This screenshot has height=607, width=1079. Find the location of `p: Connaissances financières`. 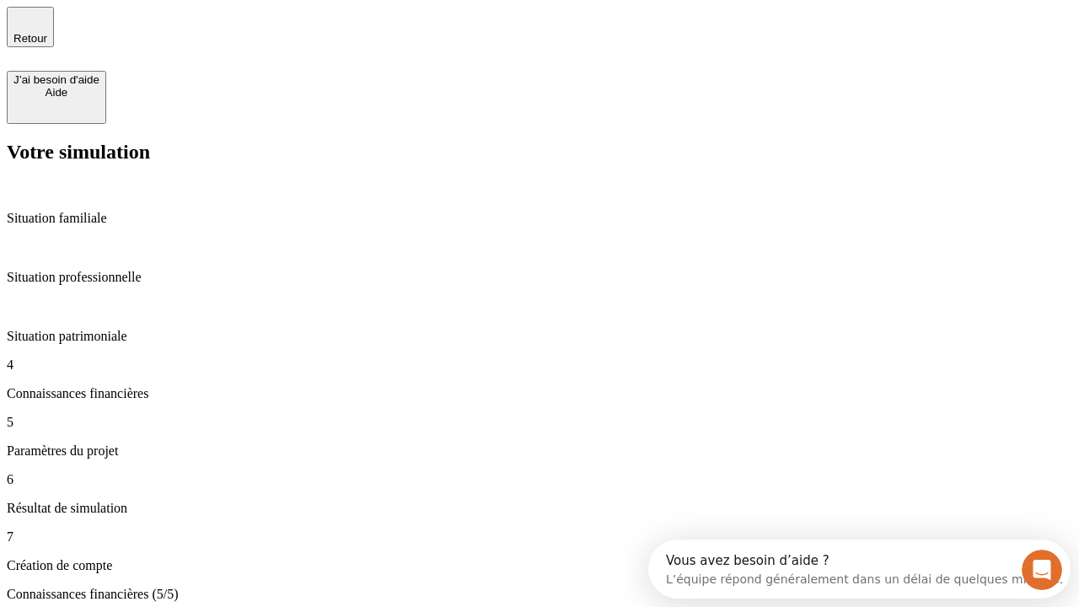

p: Connaissances financières is located at coordinates (539, 394).